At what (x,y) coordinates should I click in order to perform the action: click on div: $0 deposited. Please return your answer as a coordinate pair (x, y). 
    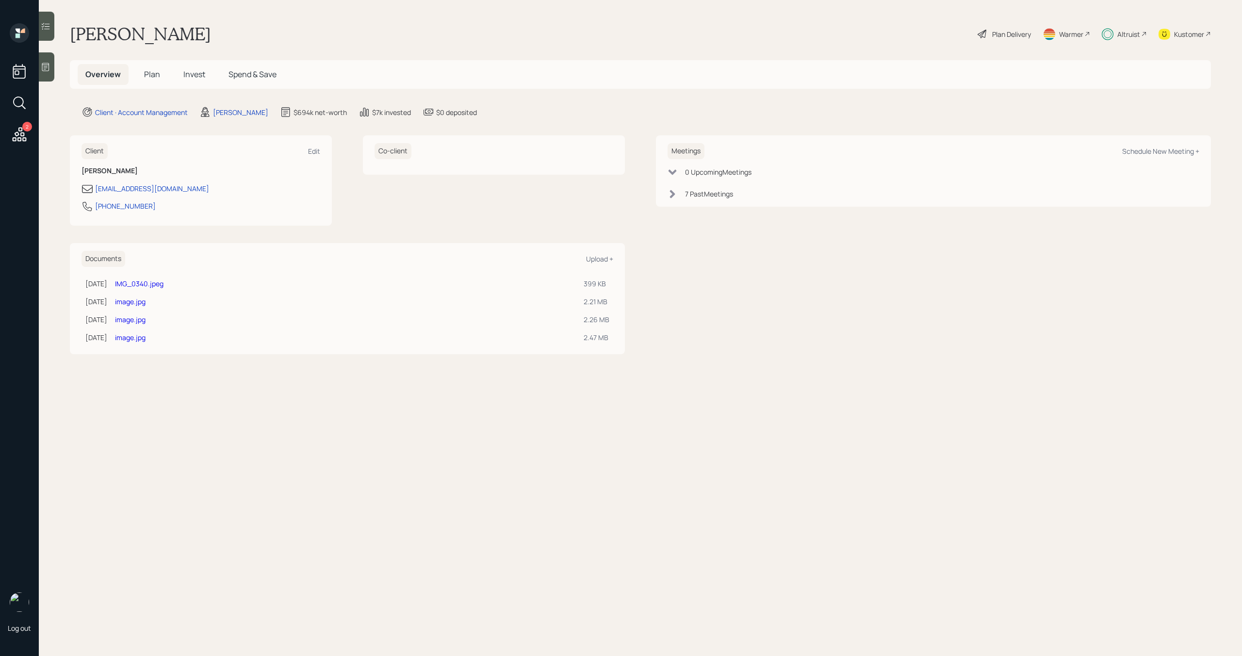
    Looking at the image, I should click on (456, 112).